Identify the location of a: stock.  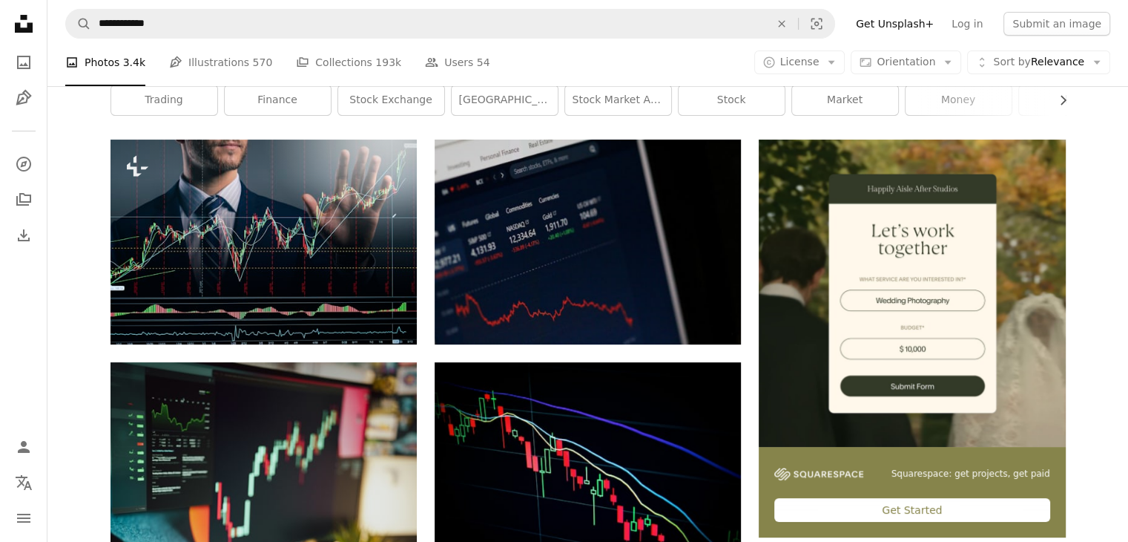
(731, 100).